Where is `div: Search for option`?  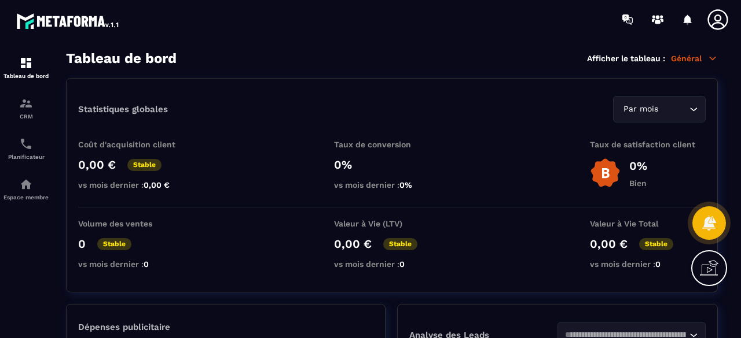
div: Search for option is located at coordinates (659, 109).